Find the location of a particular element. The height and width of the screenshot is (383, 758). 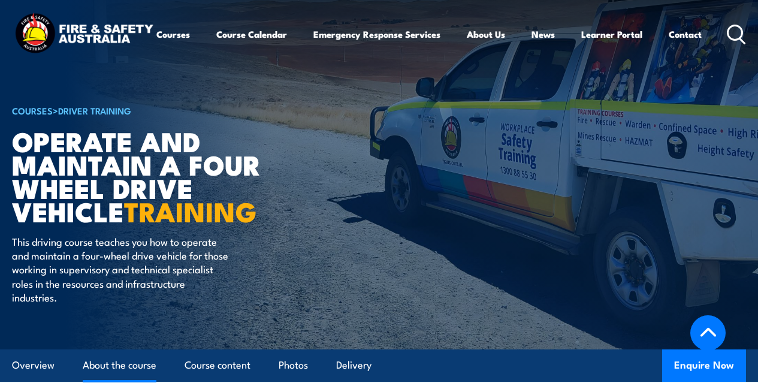

a: News is located at coordinates (543, 34).